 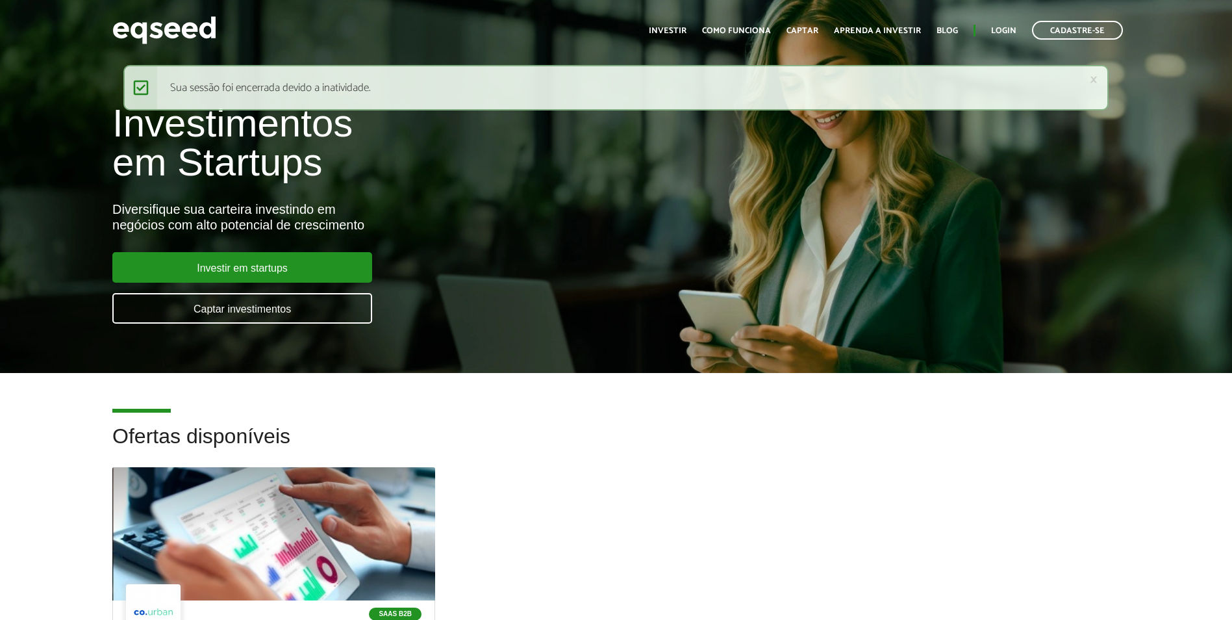 What do you see at coordinates (411, 217) in the screenshot?
I see `div: Diversifique sua carteira investindo em negócios com alto potencial de crescimento` at bounding box center [411, 217].